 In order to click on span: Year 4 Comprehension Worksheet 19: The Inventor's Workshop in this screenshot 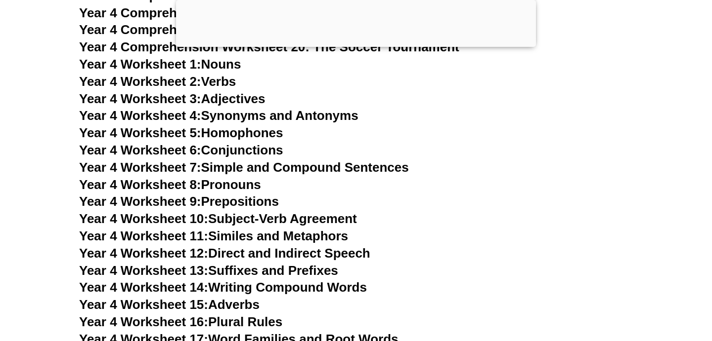, I will do `click(273, 30)`.